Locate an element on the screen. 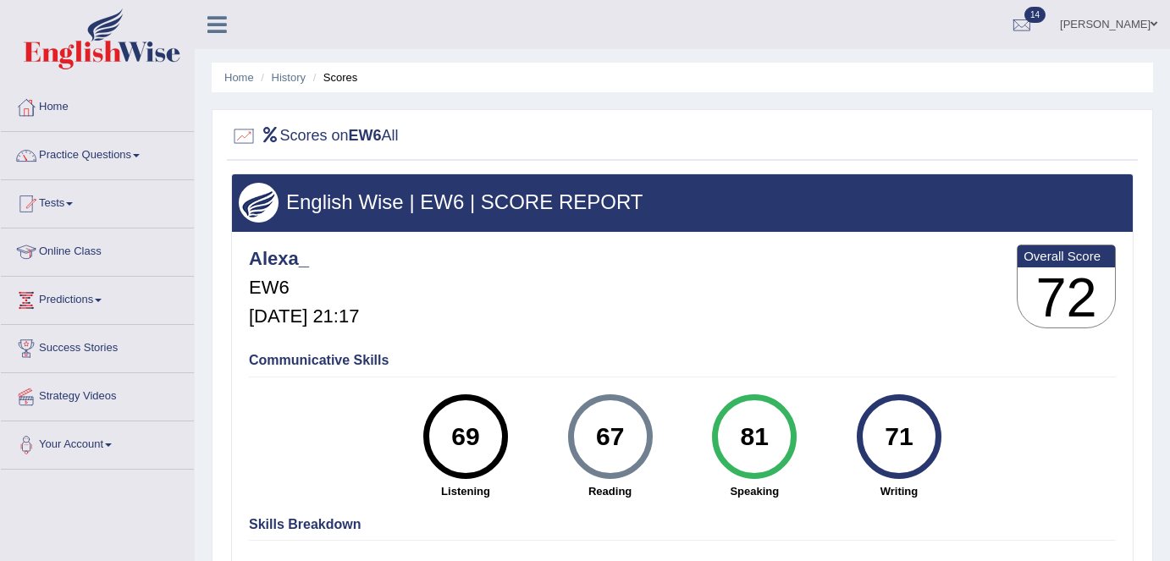  strong: Speaking is located at coordinates (754, 491).